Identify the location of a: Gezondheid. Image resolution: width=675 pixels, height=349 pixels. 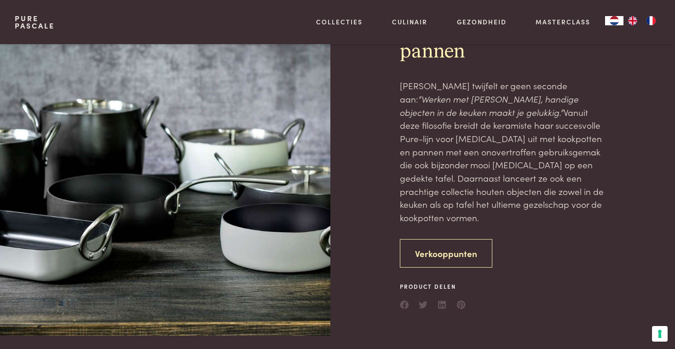
(482, 22).